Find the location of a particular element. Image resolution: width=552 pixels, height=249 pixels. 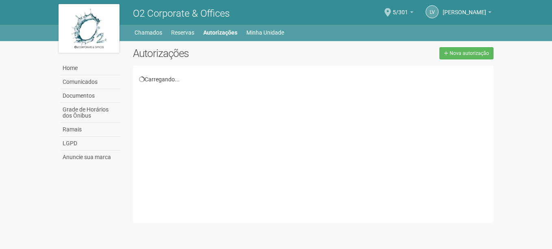

a: Reservas is located at coordinates (183, 33).